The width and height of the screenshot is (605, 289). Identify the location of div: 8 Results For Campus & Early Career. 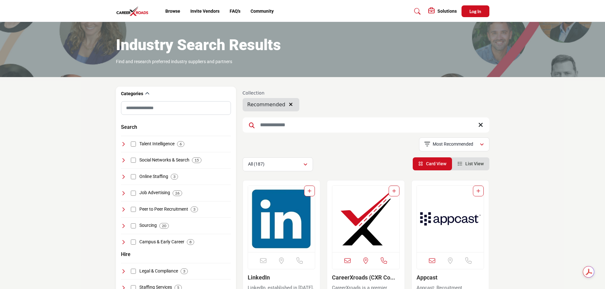
(190, 242).